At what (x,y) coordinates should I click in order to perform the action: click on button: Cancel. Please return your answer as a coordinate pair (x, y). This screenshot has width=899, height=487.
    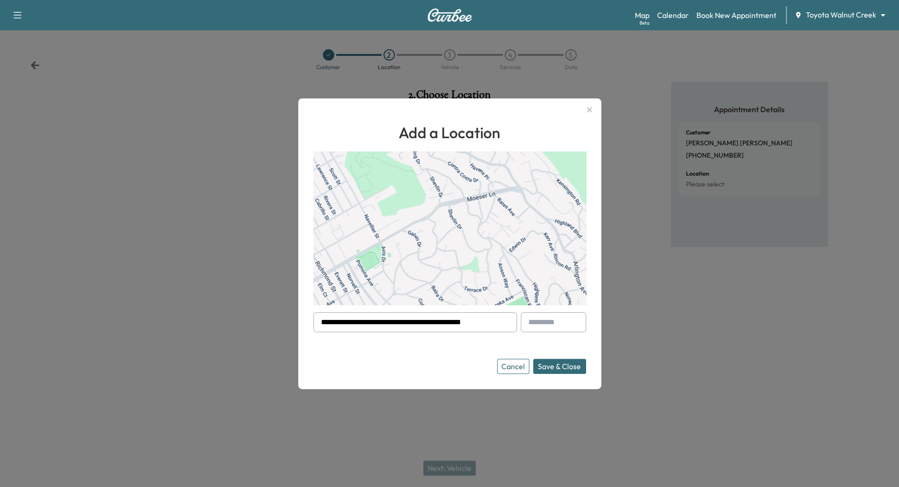
    Looking at the image, I should click on (513, 366).